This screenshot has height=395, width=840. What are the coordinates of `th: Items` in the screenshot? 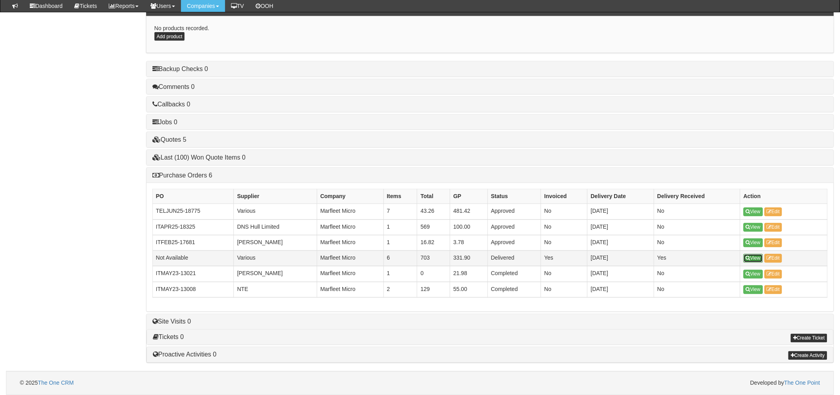 It's located at (400, 196).